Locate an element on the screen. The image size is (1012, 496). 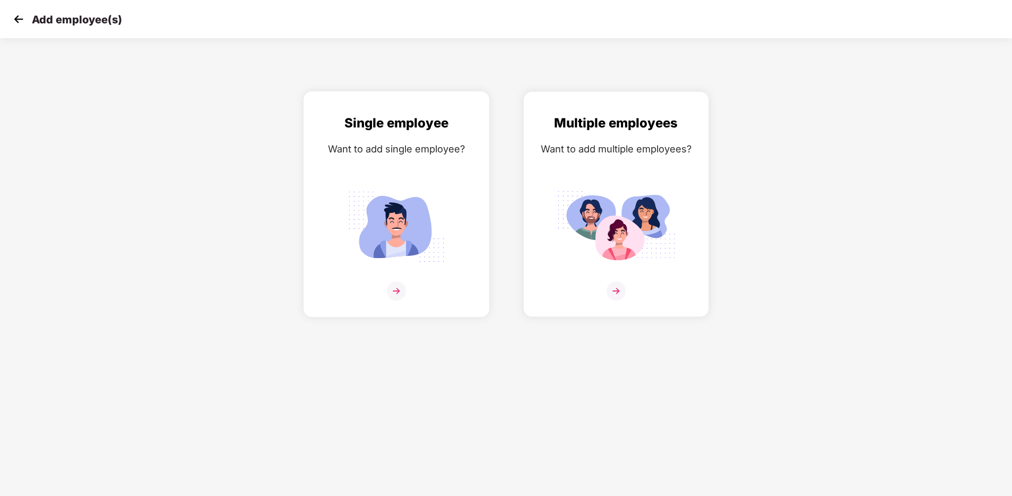
p: Add employee(s) is located at coordinates (77, 20).